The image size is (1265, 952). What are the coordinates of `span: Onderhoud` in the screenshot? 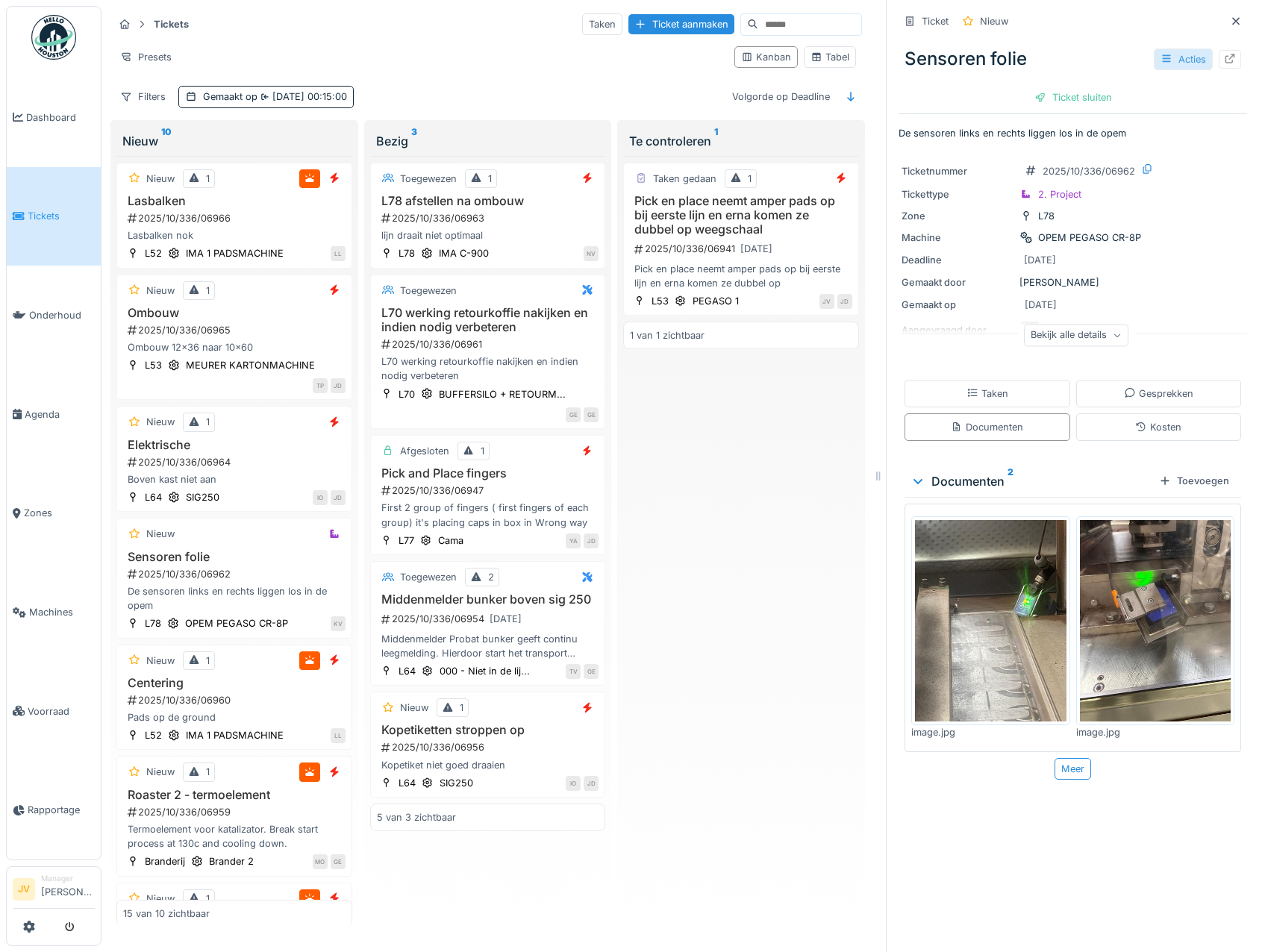 It's located at (62, 315).